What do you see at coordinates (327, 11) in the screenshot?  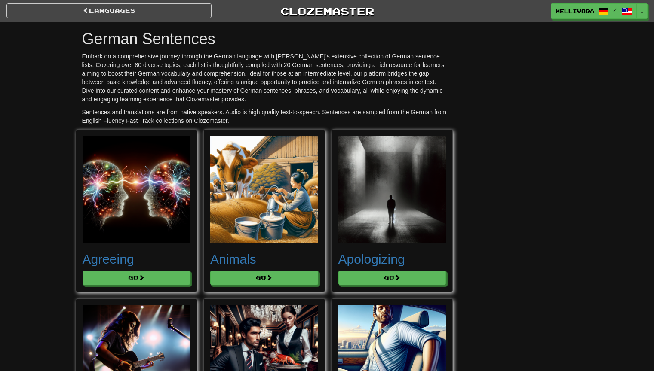 I see `a: Clozemaster` at bounding box center [327, 11].